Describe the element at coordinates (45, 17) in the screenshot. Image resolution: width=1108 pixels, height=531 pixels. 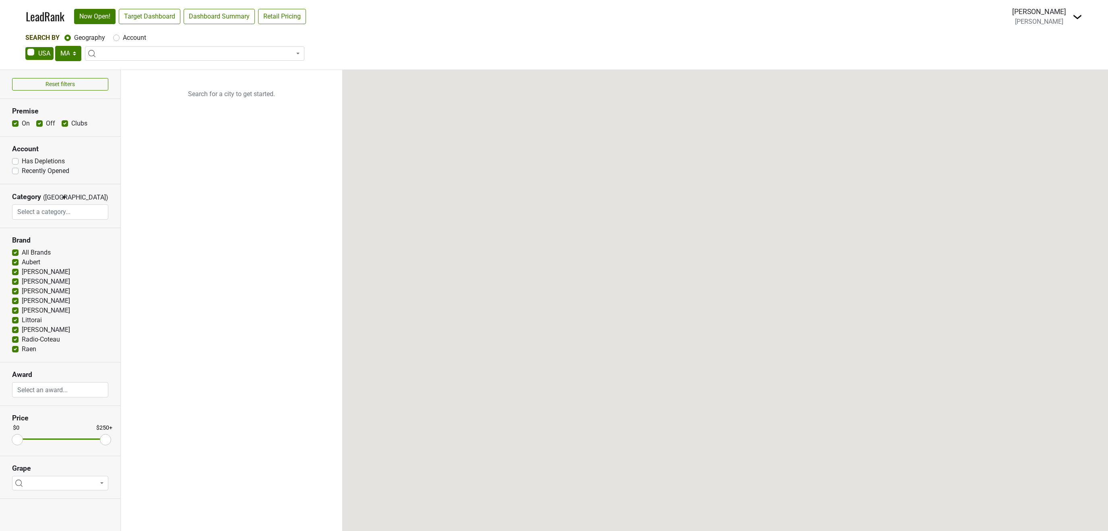
I see `a: LeadRank` at that location.